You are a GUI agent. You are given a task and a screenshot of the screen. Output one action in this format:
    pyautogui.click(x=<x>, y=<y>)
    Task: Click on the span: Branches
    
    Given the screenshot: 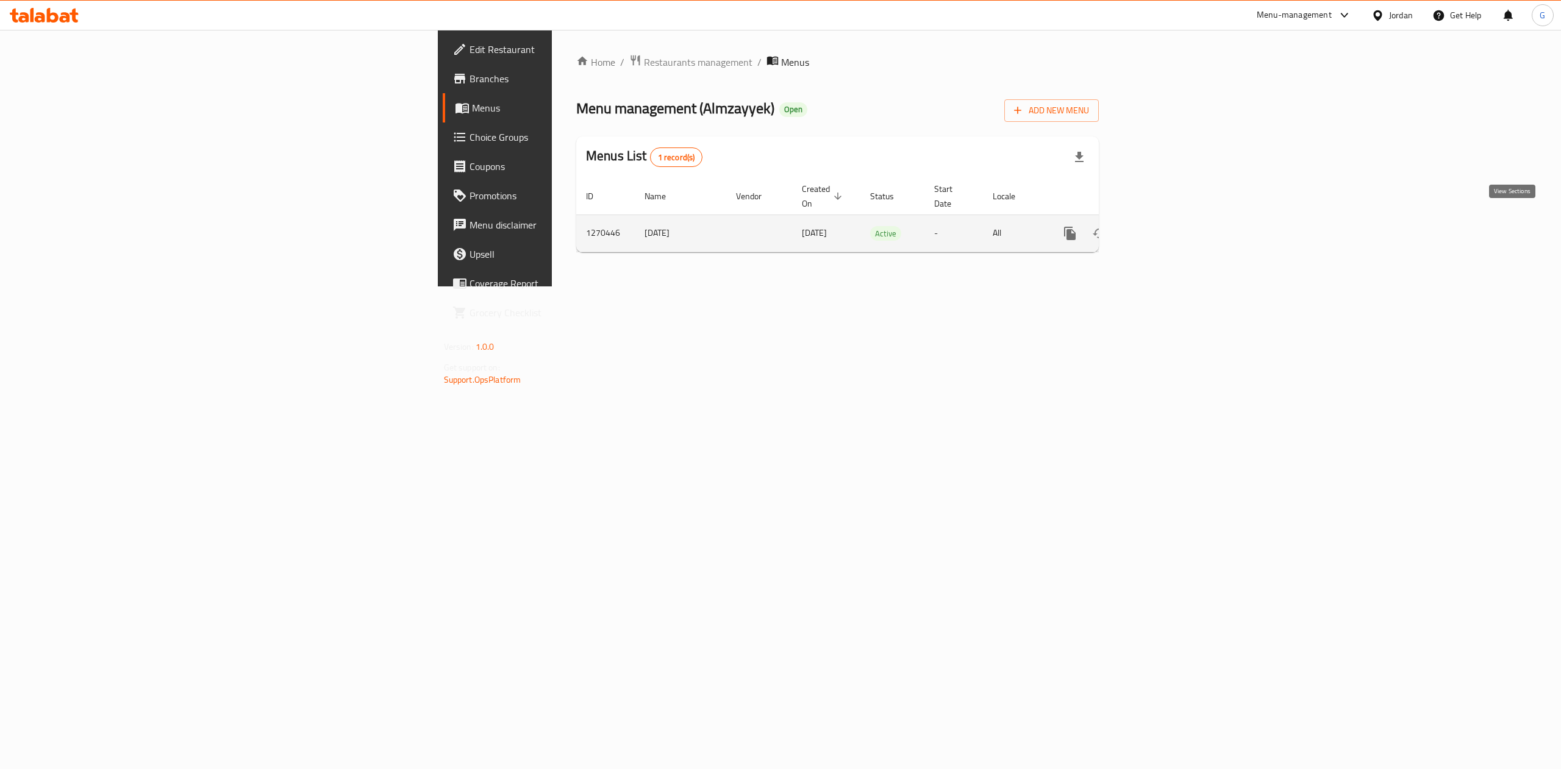 What is the action you would take?
    pyautogui.click(x=579, y=79)
    